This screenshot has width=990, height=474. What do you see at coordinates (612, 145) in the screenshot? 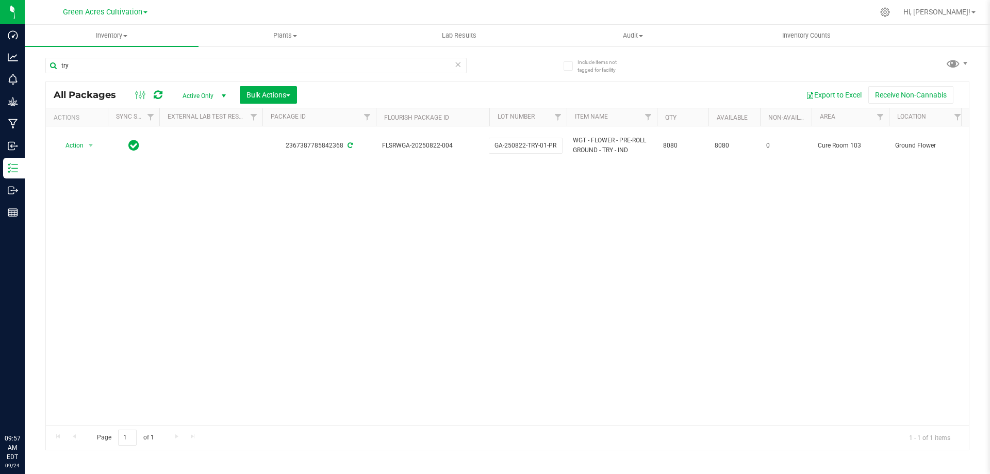
I see `span: WGT - FLOWER - PRE-ROLL GROUND - TRY - IND` at bounding box center [612, 145].